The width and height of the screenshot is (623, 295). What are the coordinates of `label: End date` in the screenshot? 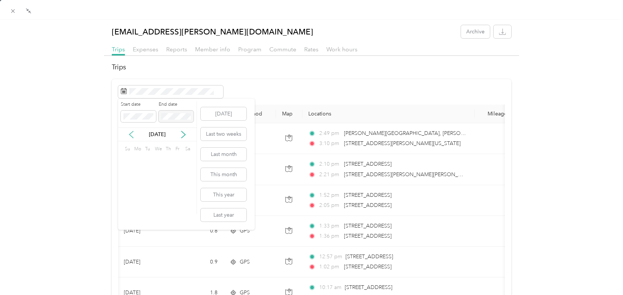 It's located at (176, 105).